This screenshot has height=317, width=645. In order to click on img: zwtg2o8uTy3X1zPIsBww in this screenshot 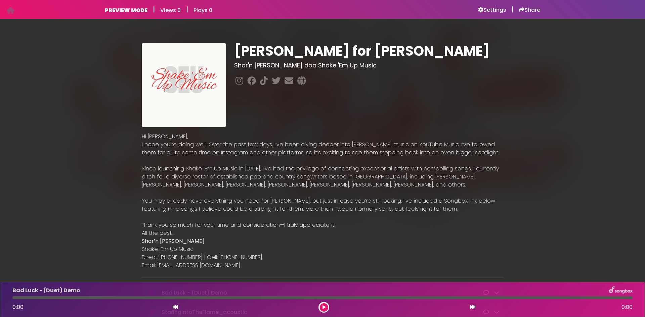, I will do `click(184, 85)`.